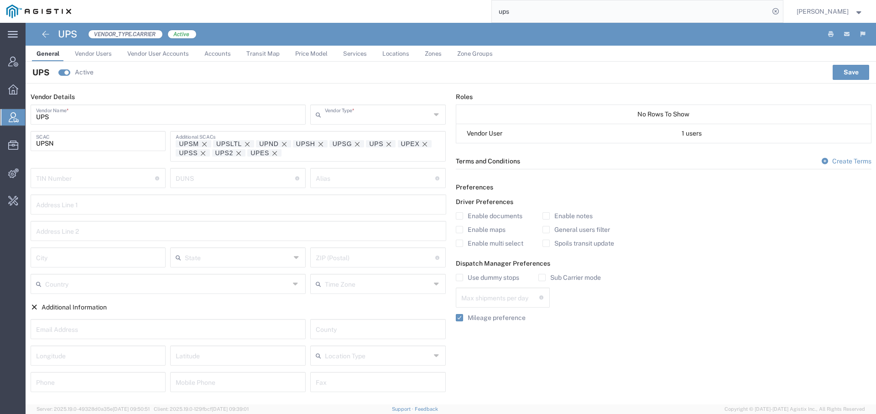  I want to click on h5: Vendor Details, so click(238, 97).